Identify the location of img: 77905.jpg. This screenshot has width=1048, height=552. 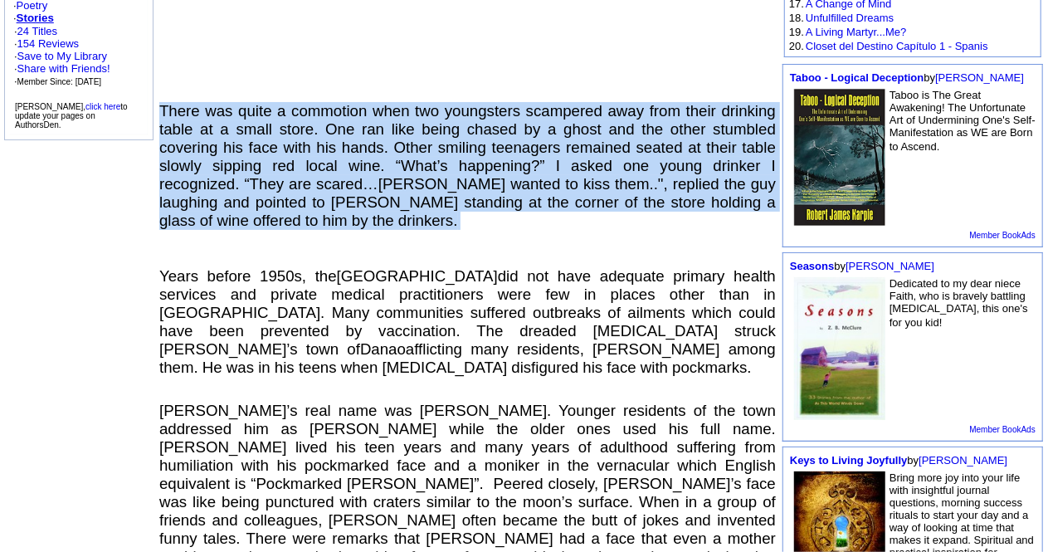
(840, 157).